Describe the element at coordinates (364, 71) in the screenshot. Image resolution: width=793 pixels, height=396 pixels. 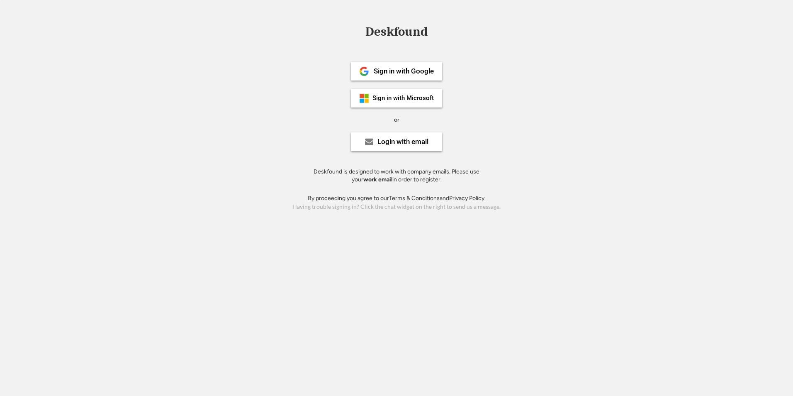
I see `img: 1024px-Google__G__Logo.svg.png` at that location.